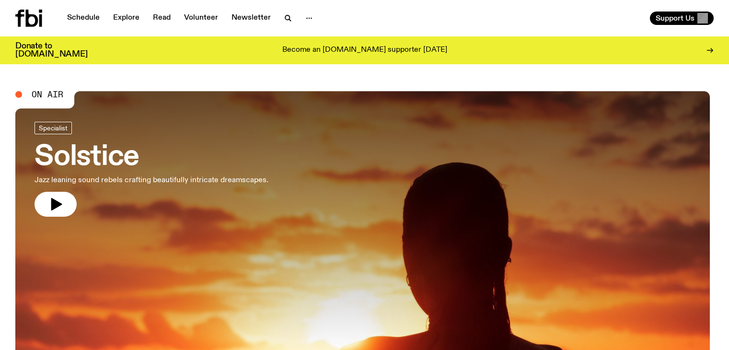 The image size is (729, 350). Describe the element at coordinates (83, 18) in the screenshot. I see `a: Schedule` at that location.